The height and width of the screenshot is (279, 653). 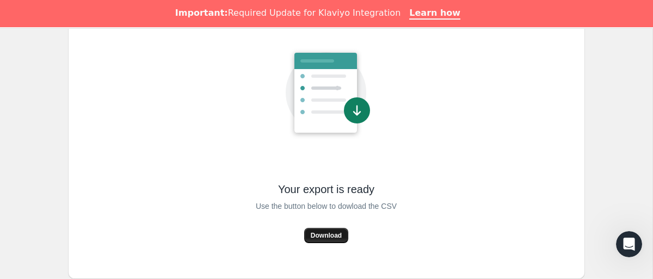 I want to click on span: Download, so click(x=326, y=236).